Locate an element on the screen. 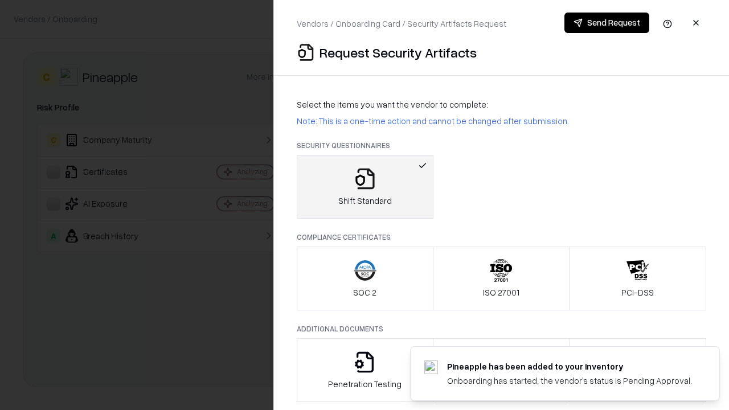  p: Request Security Artifacts is located at coordinates (398, 52).